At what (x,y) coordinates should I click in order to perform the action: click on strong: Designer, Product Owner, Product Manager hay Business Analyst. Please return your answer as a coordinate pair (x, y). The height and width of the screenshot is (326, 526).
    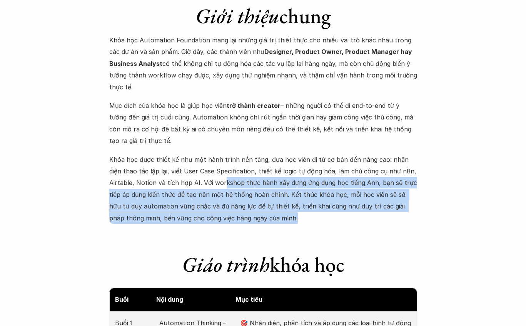
    Looking at the image, I should click on (261, 57).